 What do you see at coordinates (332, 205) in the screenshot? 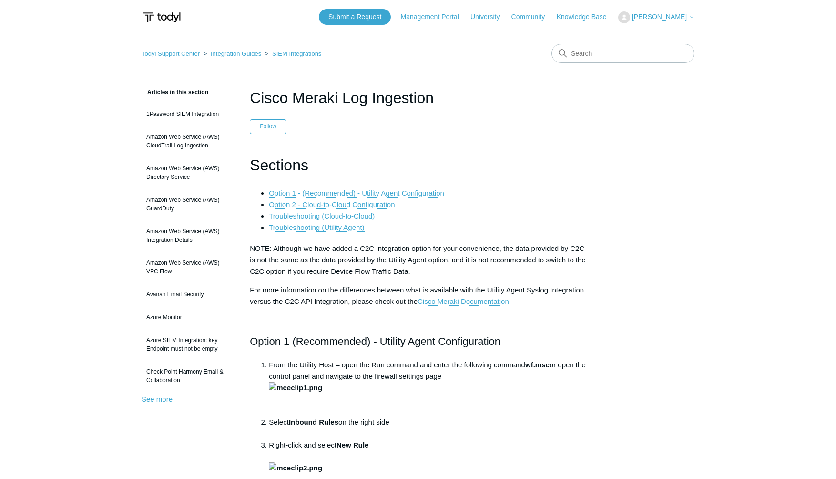
I see `a: Option 2 - Cloud-to-Cloud Configuration` at bounding box center [332, 205].